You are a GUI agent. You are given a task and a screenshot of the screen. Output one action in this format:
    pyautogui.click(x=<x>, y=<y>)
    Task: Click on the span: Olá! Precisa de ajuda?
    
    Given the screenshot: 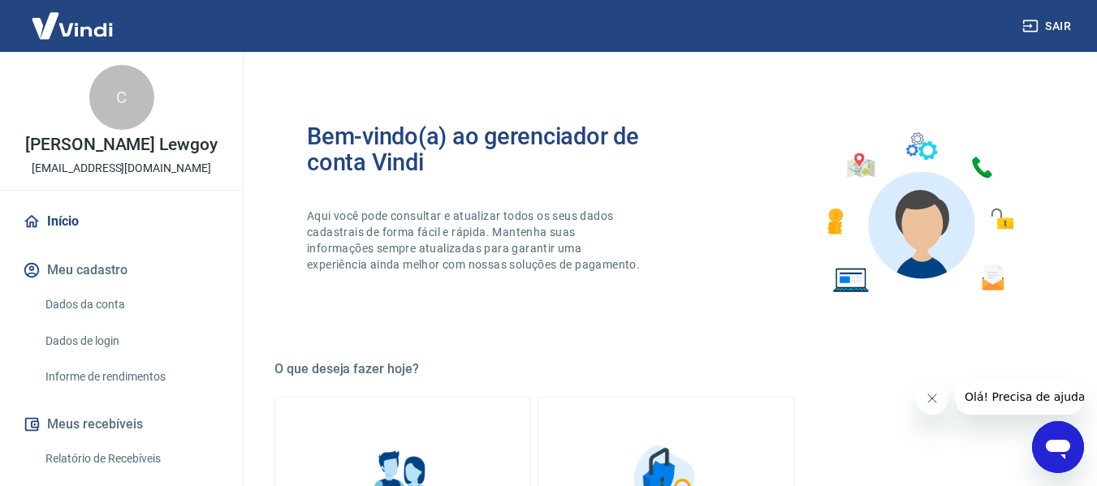 What is the action you would take?
    pyautogui.click(x=73, y=18)
    